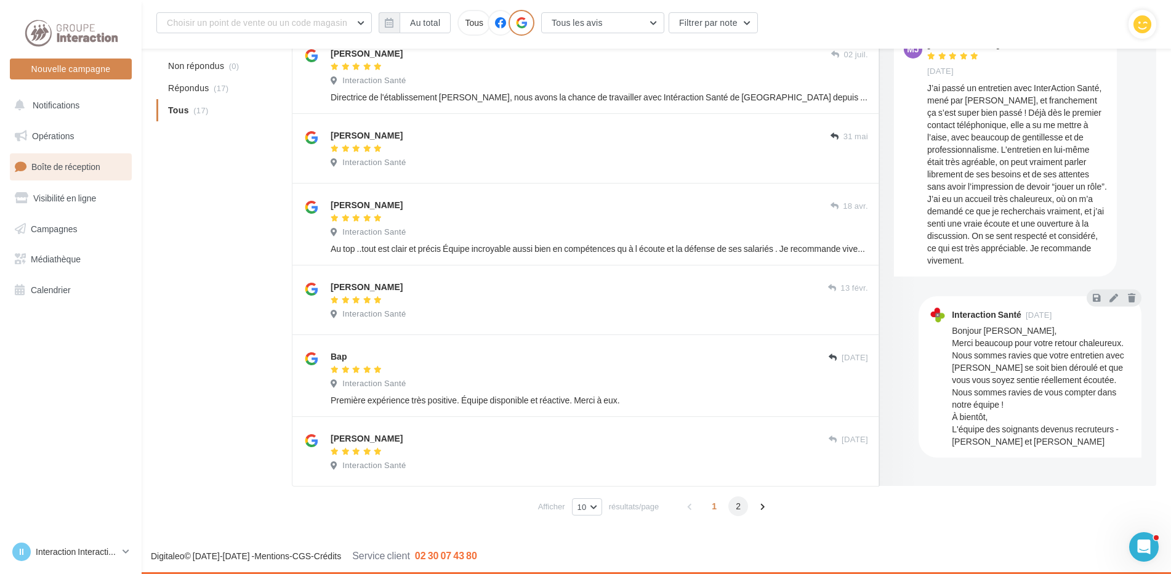  What do you see at coordinates (599, 249) in the screenshot?
I see `div: Au top ..tout est clair et précis Équipe incroyable aussi bien en compétences qu à l écoute et la...` at bounding box center [599, 249].